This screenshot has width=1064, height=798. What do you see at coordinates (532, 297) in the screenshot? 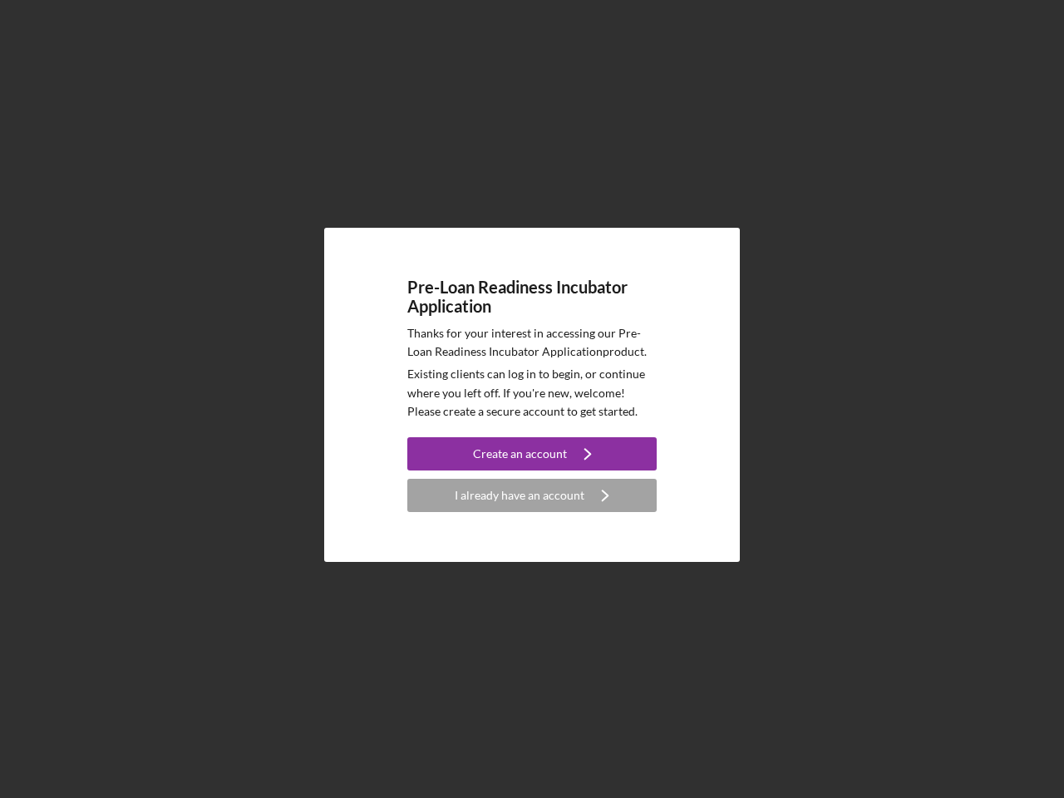
I see `h4: Pre-Loan Readiness Incubator Application` at bounding box center [532, 297].